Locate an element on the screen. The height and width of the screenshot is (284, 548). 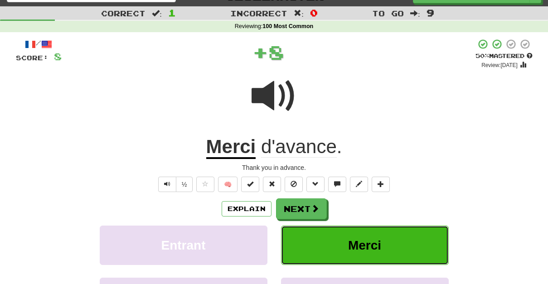
button: Favorite sentence (alt+f) is located at coordinates (205, 185).